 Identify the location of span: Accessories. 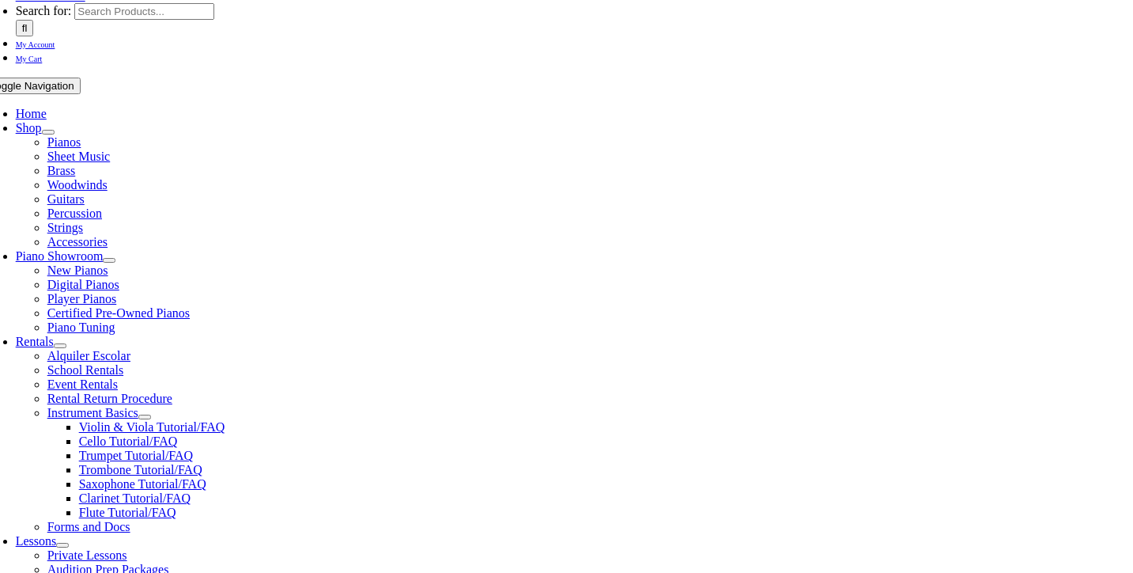
(77, 241).